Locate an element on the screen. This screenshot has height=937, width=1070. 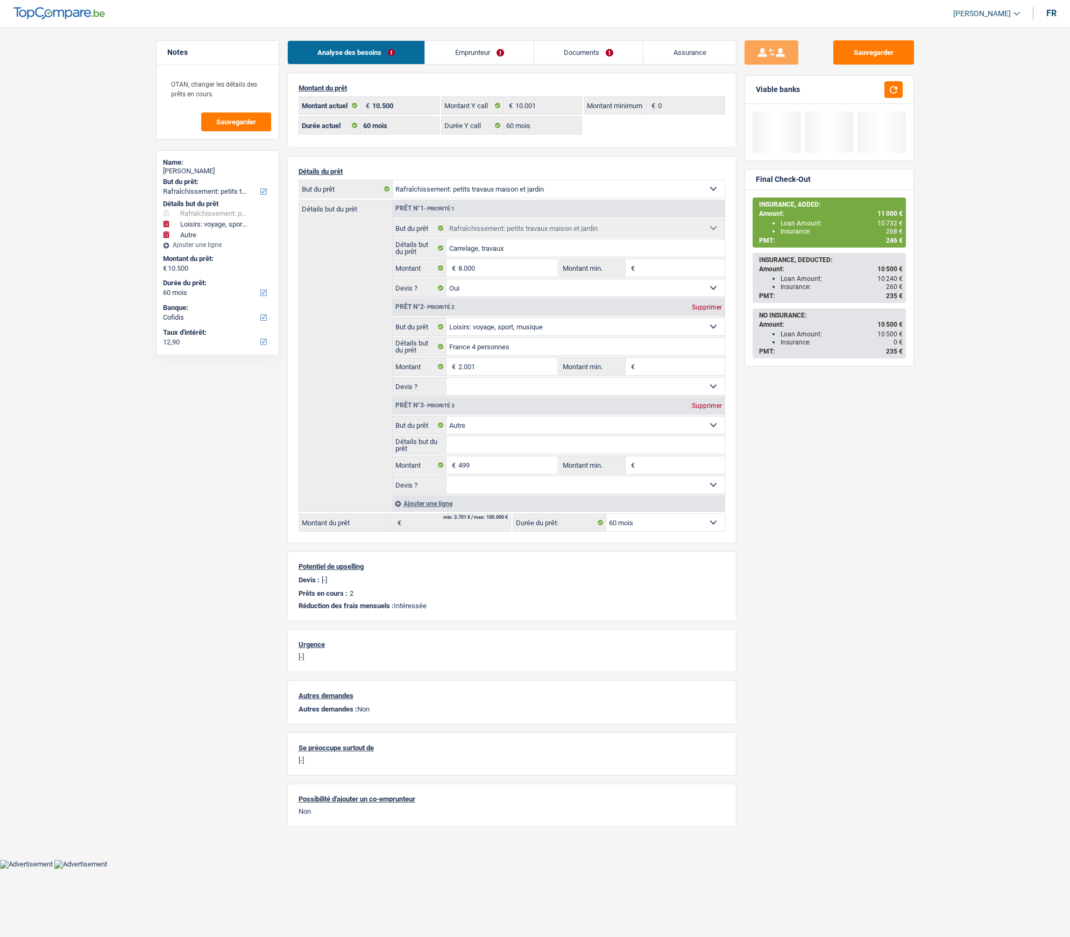
label: Montant du prêt: is located at coordinates (216, 259).